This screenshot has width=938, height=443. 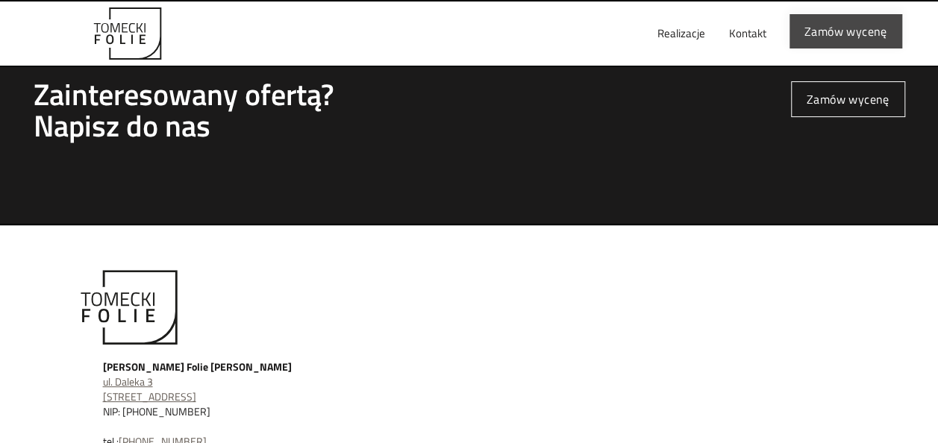 What do you see at coordinates (183, 110) in the screenshot?
I see `h2: Zainteresowany ofertą? Napisz do nas` at bounding box center [183, 110].